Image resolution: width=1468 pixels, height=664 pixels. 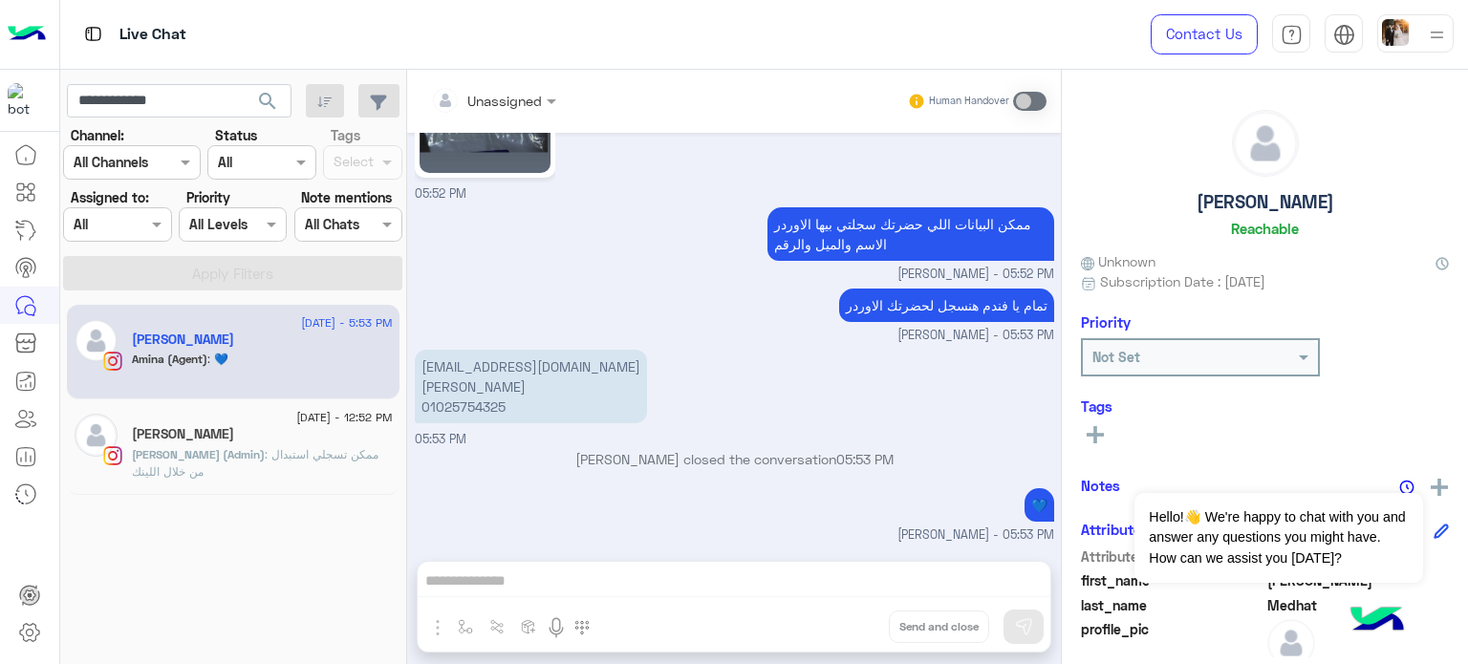 I want to click on button: search, so click(x=268, y=104).